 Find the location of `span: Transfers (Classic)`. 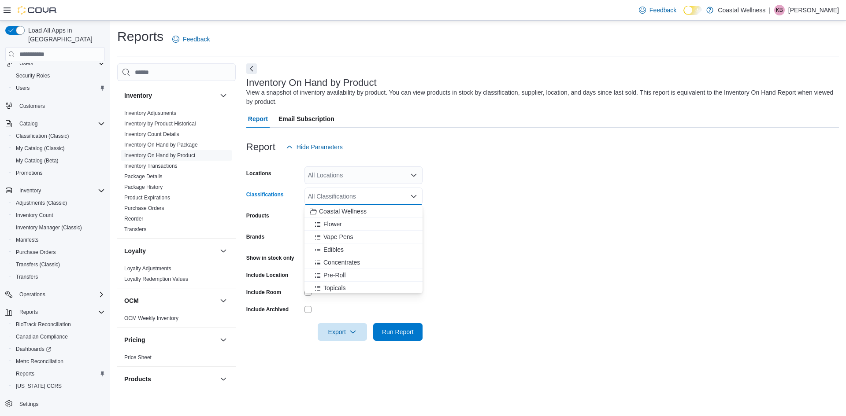

span: Transfers (Classic) is located at coordinates (38, 265).